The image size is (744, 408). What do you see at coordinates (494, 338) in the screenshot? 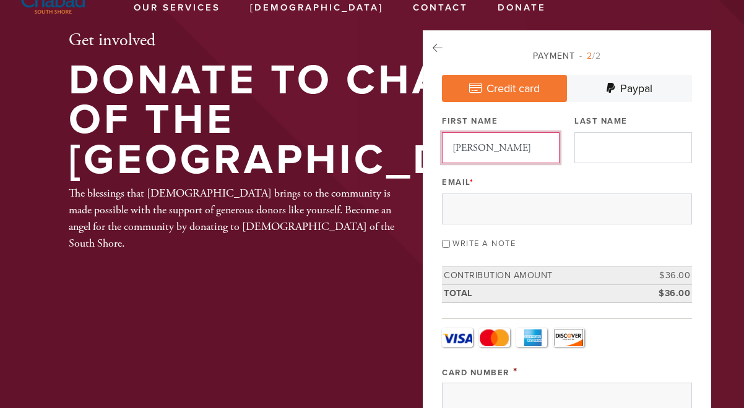
I see `a: MasterCard` at bounding box center [494, 338].